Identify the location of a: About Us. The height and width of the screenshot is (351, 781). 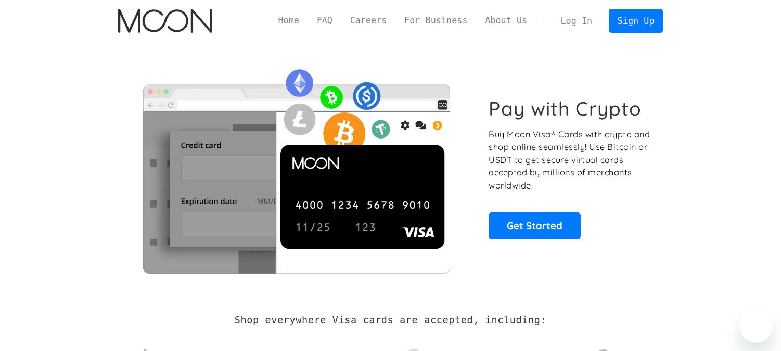
(506, 20).